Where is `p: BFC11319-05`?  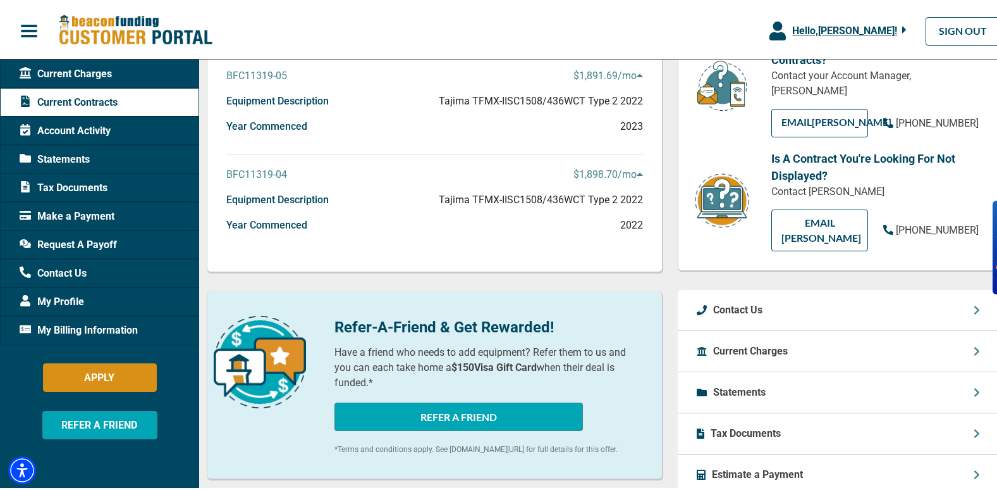
p: BFC11319-05 is located at coordinates (257, 73).